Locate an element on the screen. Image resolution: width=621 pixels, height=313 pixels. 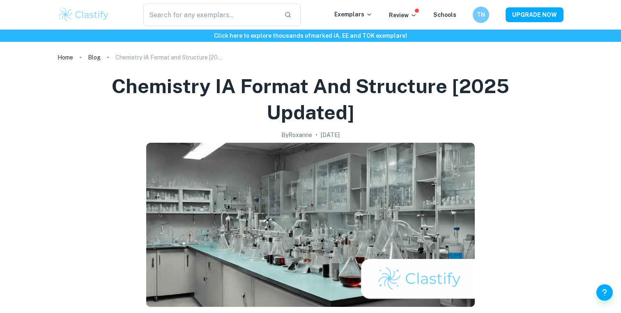
p: Chemistry IA Format and Structure [2025 updated] is located at coordinates (169, 57).